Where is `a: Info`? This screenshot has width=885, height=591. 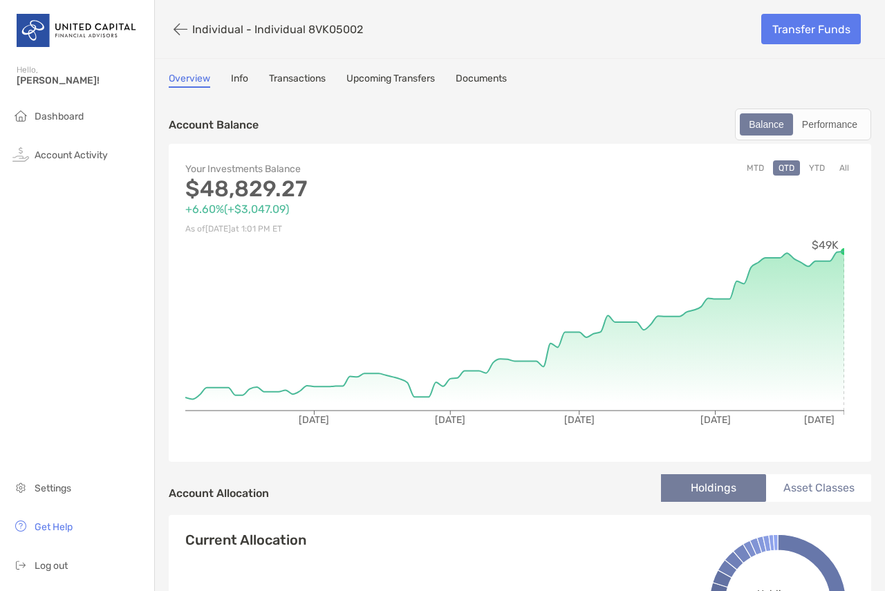 a: Info is located at coordinates (239, 80).